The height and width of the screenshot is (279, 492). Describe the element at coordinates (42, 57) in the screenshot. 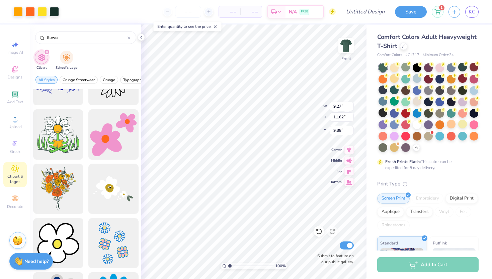

I see `img: Clipart Image` at that location.